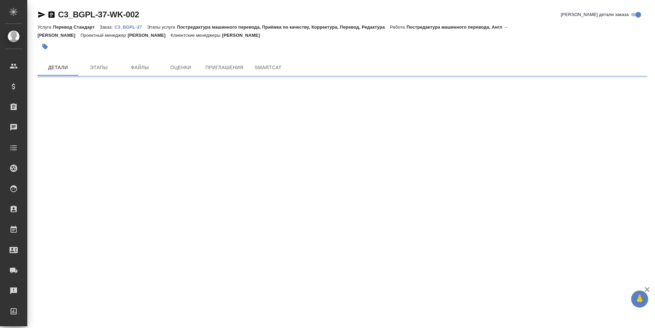 The image size is (655, 328). What do you see at coordinates (45, 47) in the screenshot?
I see `button: Добавить тэг` at bounding box center [45, 47].